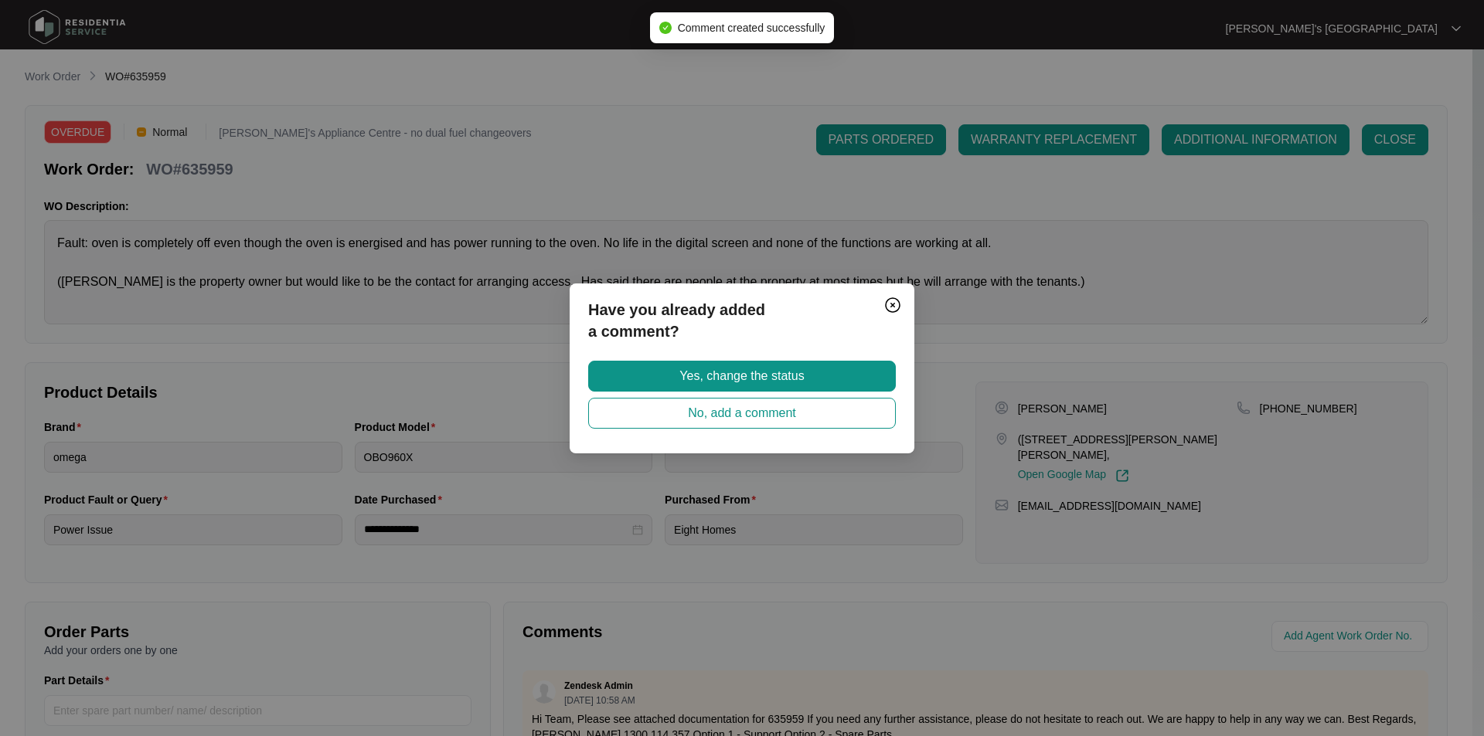  I want to click on img: closeCircle, so click(893, 305).